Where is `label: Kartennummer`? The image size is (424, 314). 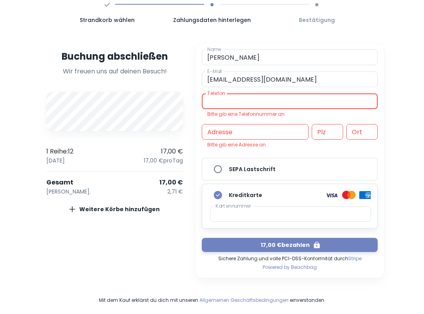 label: Kartennummer is located at coordinates (233, 206).